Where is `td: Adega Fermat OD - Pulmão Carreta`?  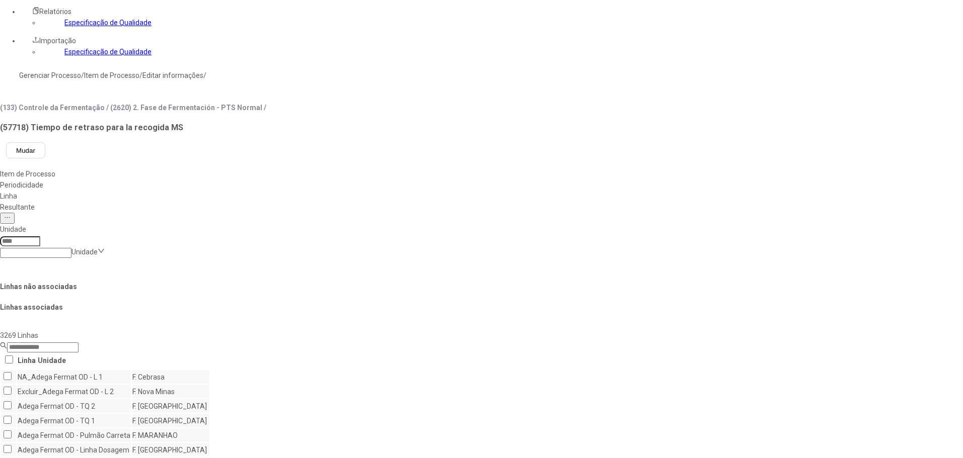 td: Adega Fermat OD - Pulmão Carreta is located at coordinates (74, 435).